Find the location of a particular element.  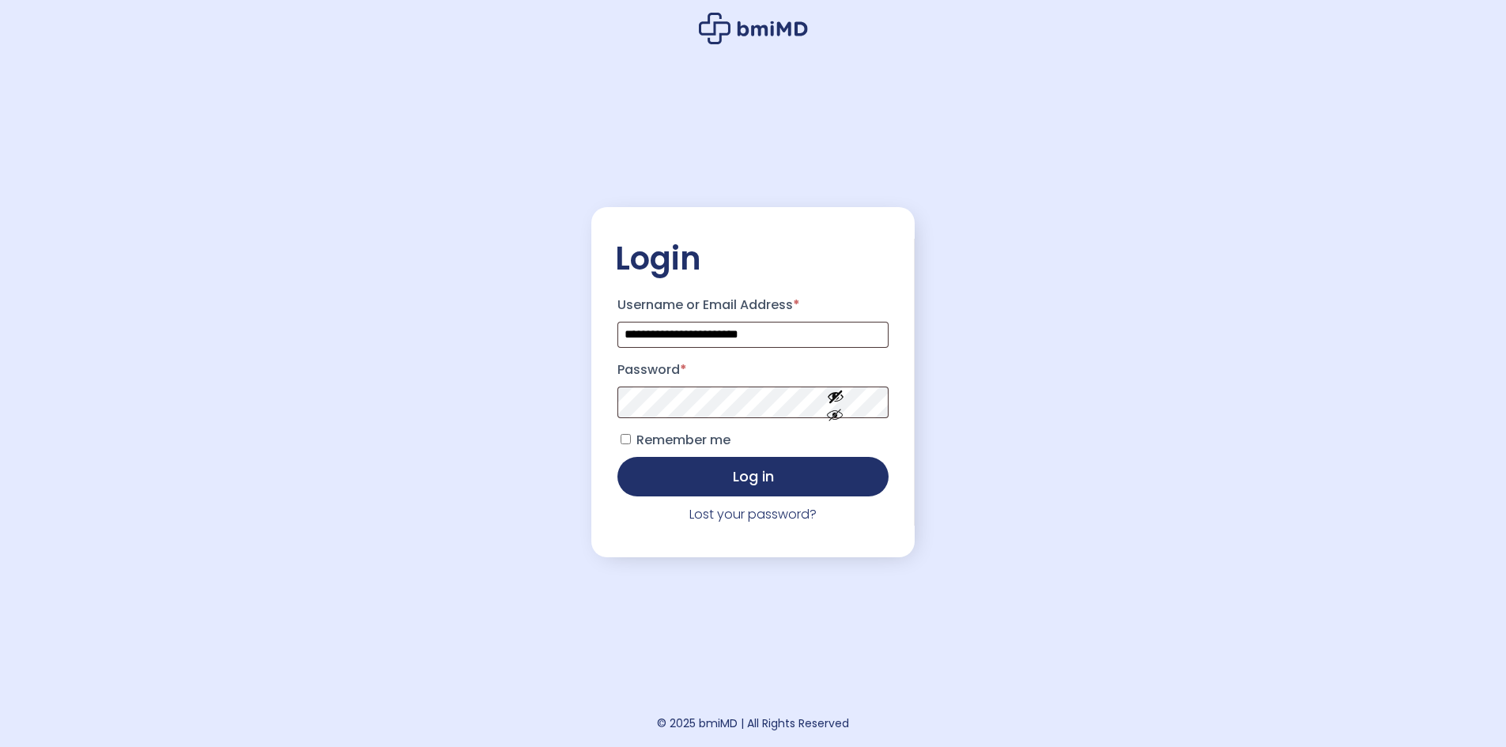

label: Username or Email Address is located at coordinates (753, 305).